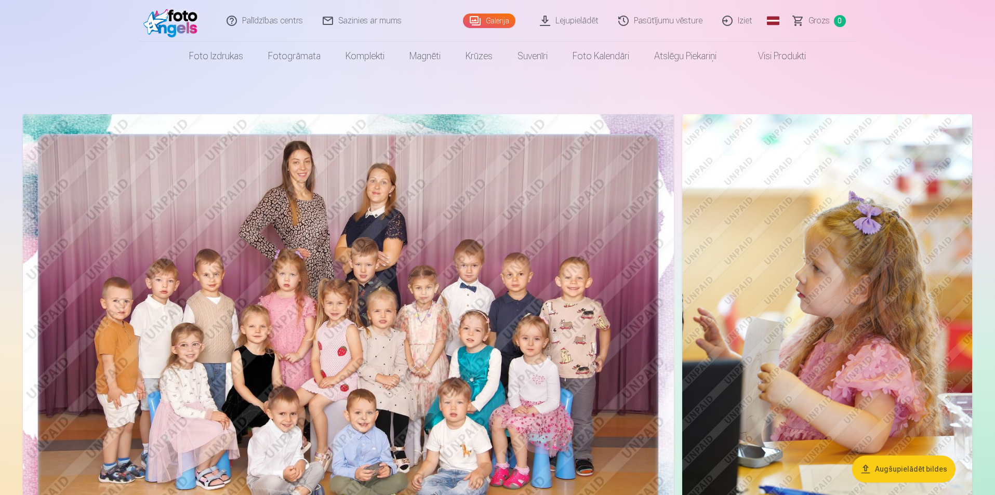 Image resolution: width=995 pixels, height=495 pixels. What do you see at coordinates (479, 56) in the screenshot?
I see `a: Krūzes` at bounding box center [479, 56].